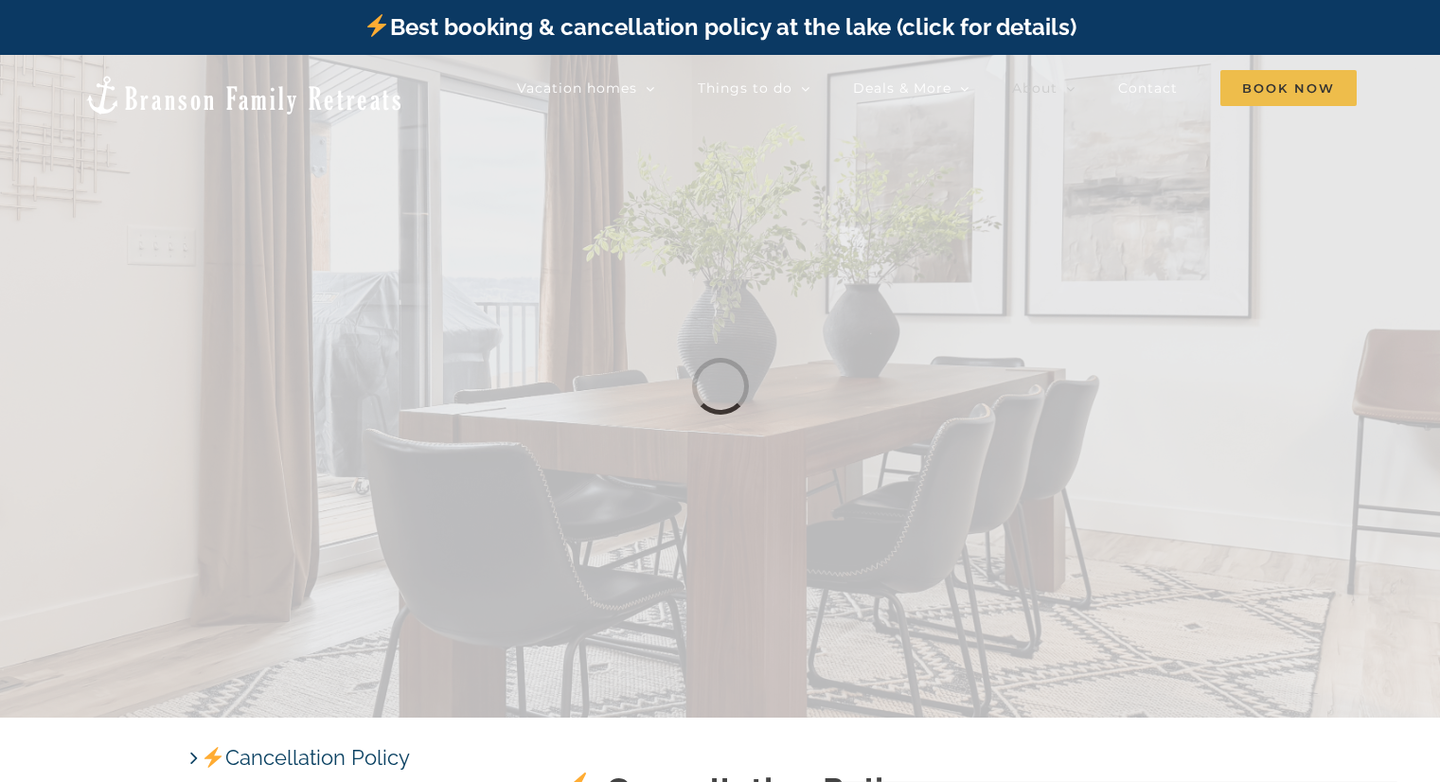 This screenshot has width=1440, height=782. What do you see at coordinates (902, 88) in the screenshot?
I see `span: Deals & More` at bounding box center [902, 88].